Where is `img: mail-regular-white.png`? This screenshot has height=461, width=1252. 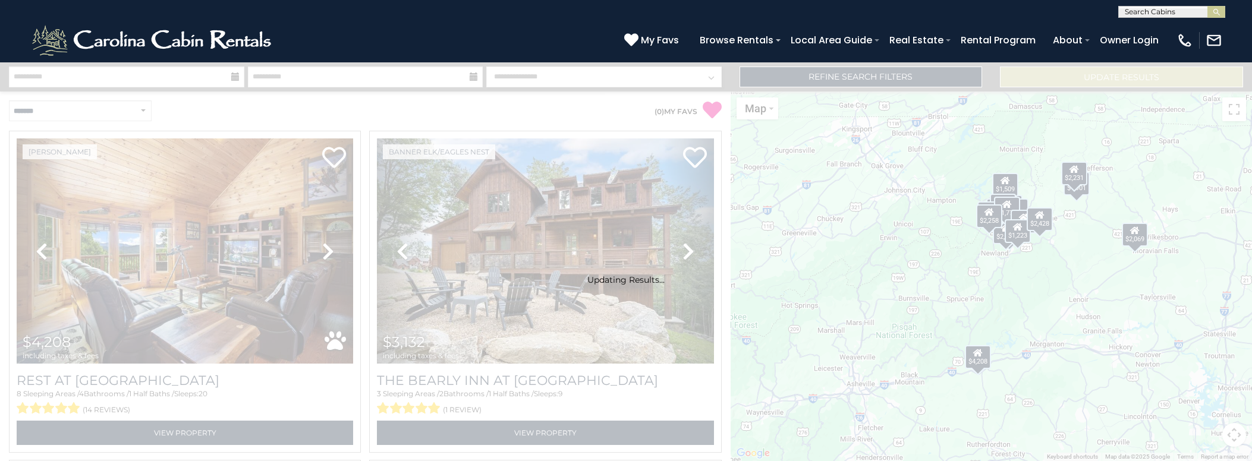 img: mail-regular-white.png is located at coordinates (1214, 40).